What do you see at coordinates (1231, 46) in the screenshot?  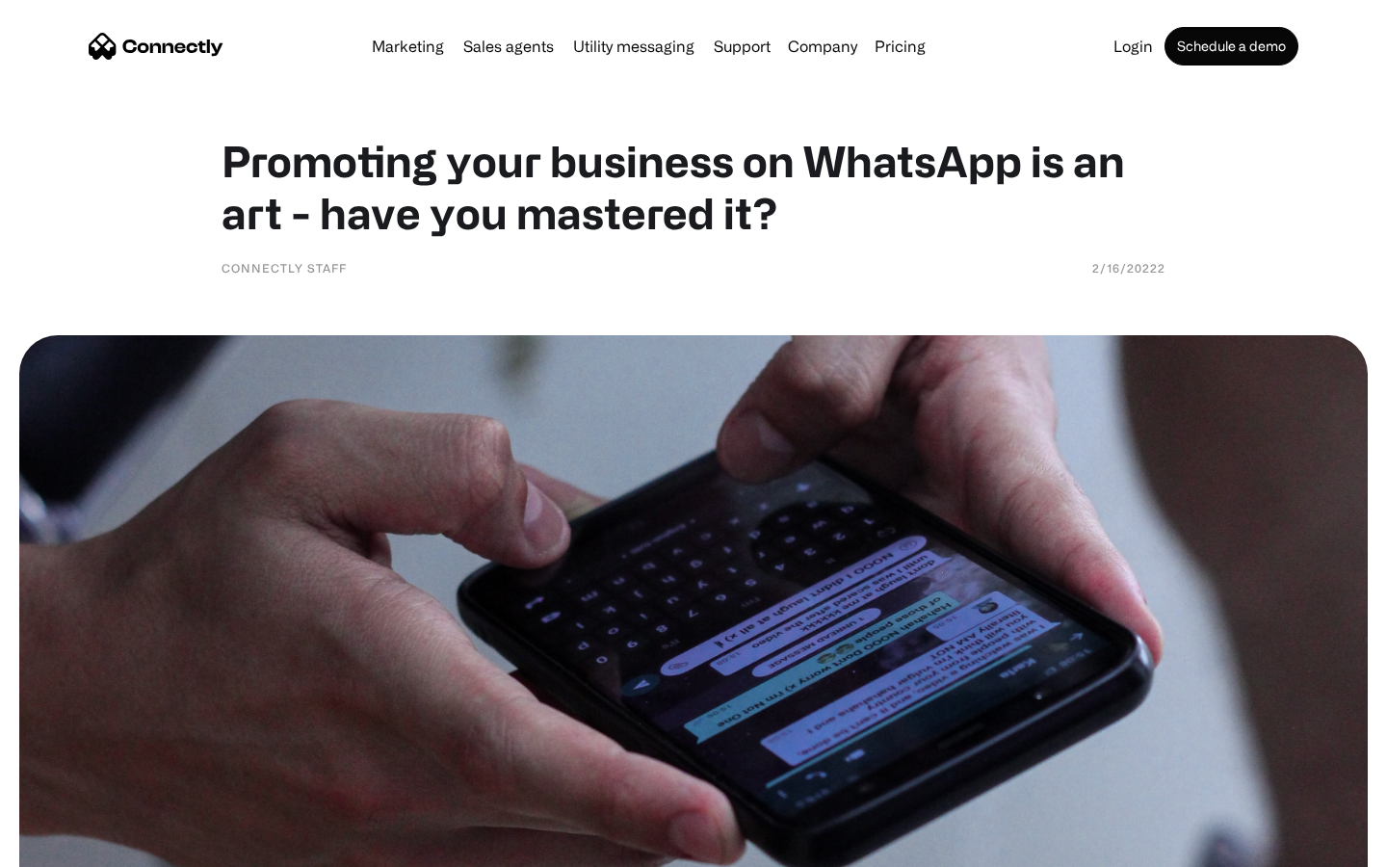 I see `a: Schedule a demo` at bounding box center [1231, 46].